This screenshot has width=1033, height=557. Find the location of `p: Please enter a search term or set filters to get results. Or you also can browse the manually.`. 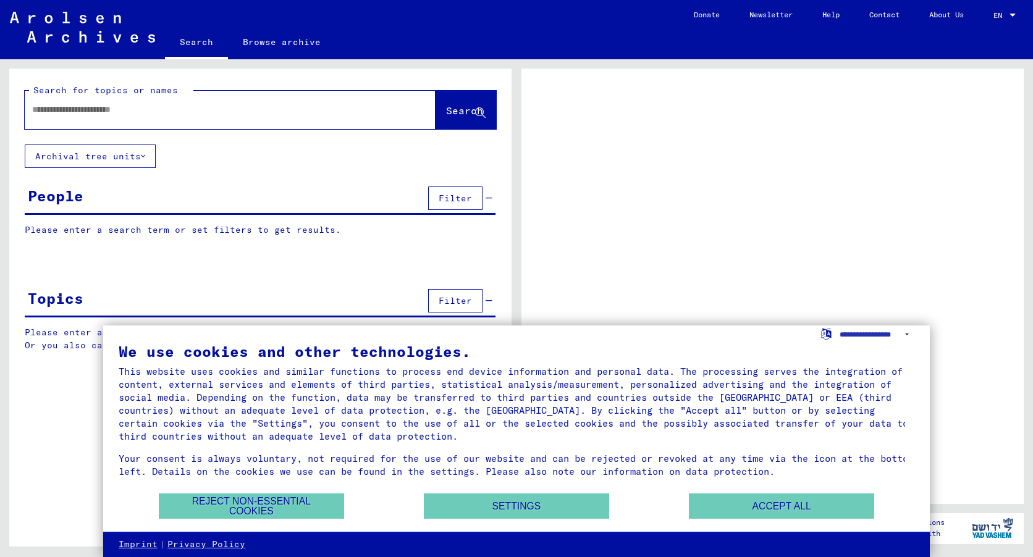

p: Please enter a search term or set filters to get results. Or you also can browse the manually. is located at coordinates (260, 339).